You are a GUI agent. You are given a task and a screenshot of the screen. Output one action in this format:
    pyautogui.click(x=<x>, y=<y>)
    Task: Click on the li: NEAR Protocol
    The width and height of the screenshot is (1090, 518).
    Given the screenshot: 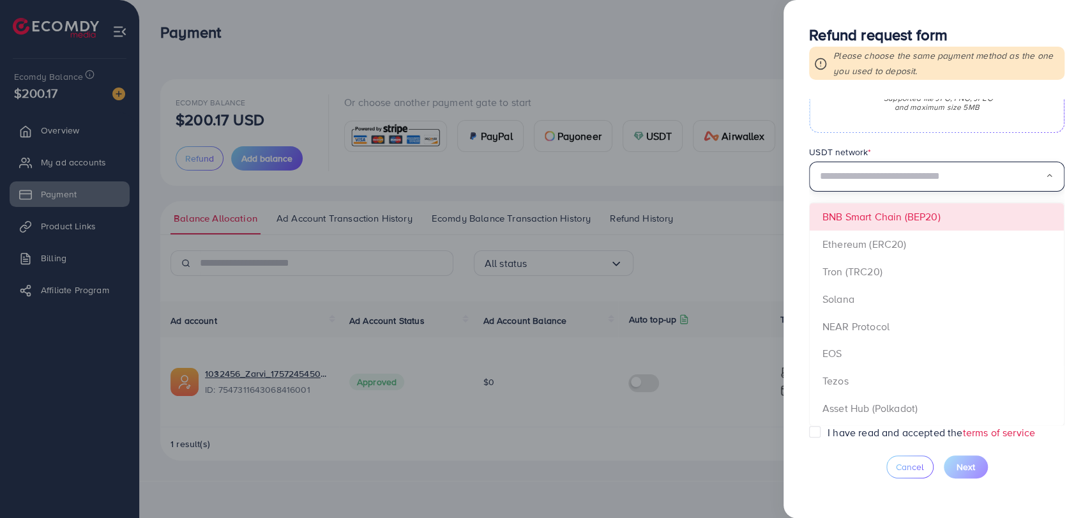 What is the action you would take?
    pyautogui.click(x=936, y=326)
    